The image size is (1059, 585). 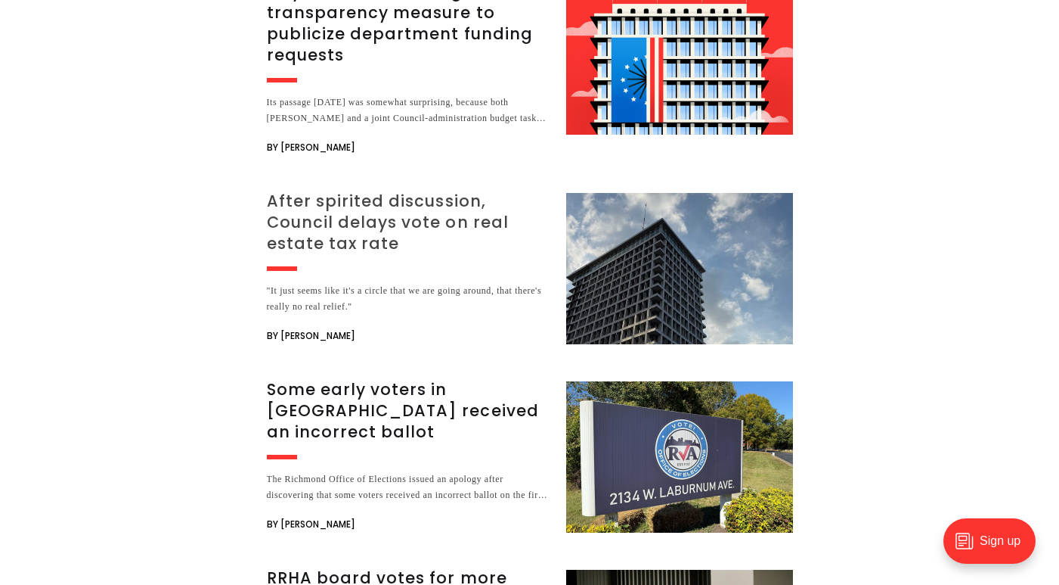 I want to click on img: After spirited discussion, Council delays vote on real estate tax rate, so click(x=680, y=268).